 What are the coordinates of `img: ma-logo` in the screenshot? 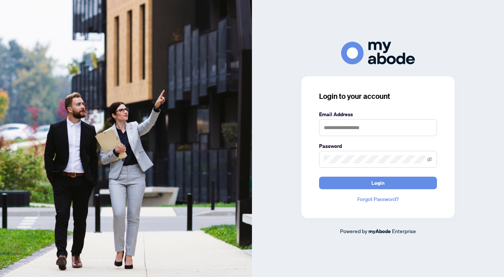 It's located at (378, 53).